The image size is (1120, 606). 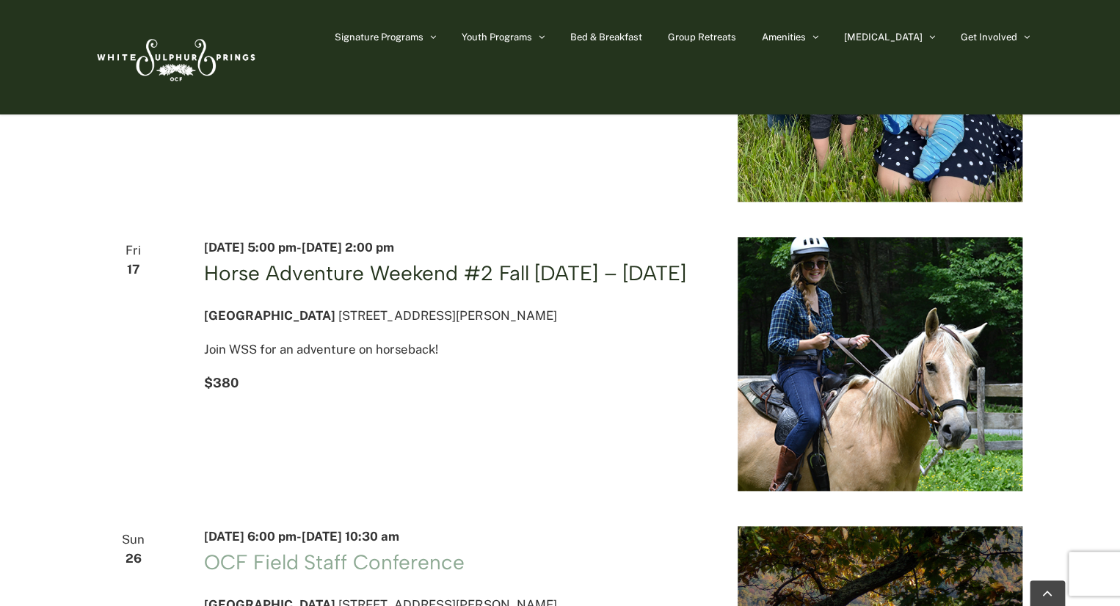 I want to click on a: OCF Field Staff Conference, so click(x=334, y=562).